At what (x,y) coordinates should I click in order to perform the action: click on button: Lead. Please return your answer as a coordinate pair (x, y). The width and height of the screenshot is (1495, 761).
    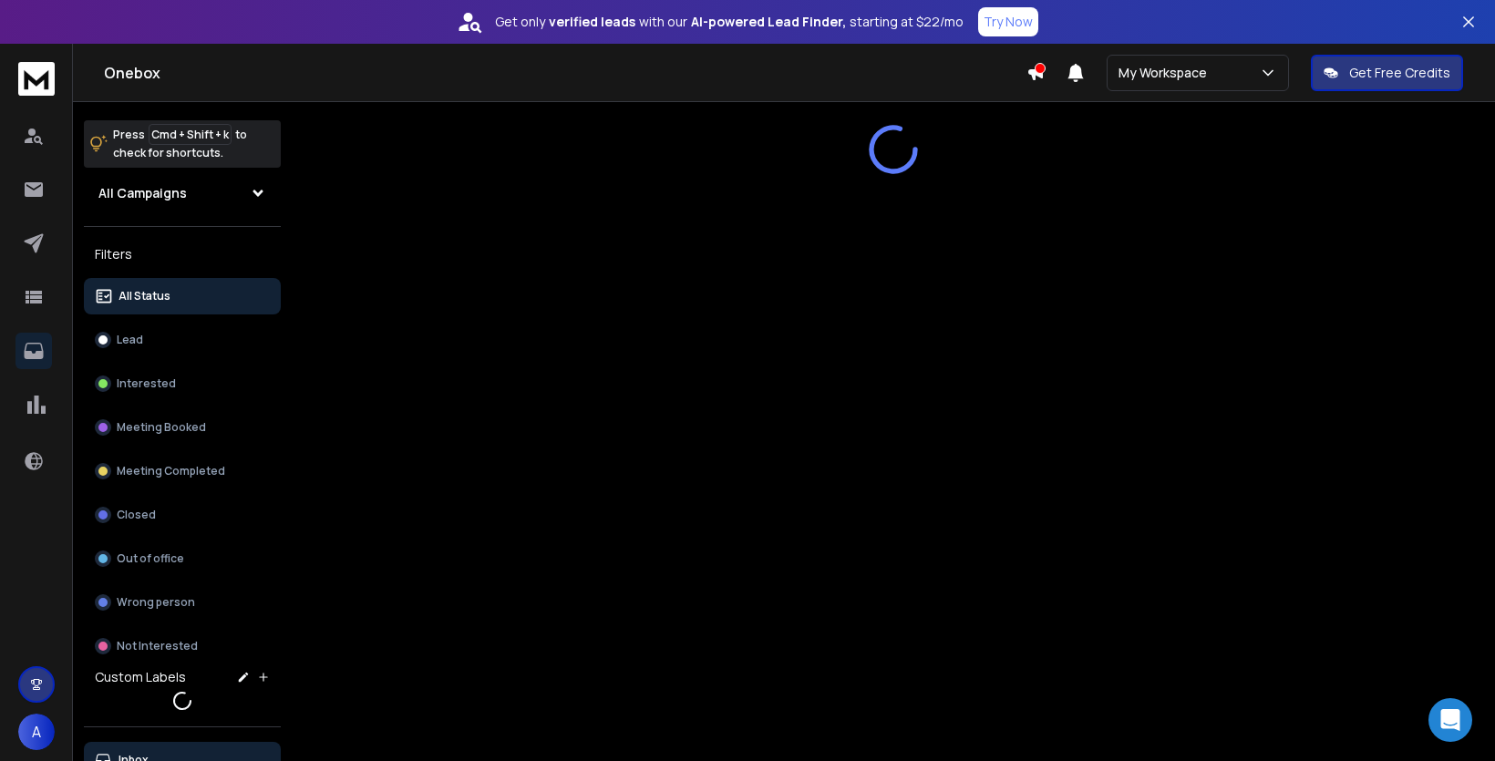
    Looking at the image, I should click on (182, 340).